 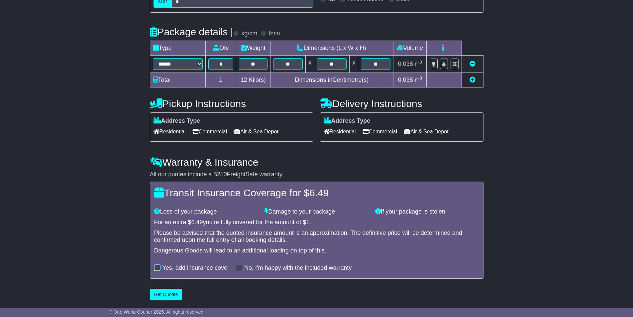 I want to click on td: Type, so click(x=177, y=48).